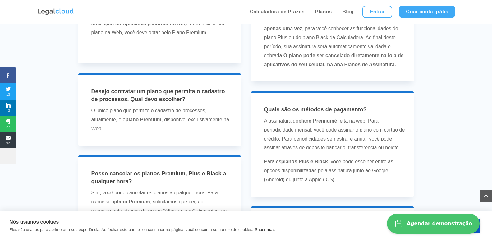 This screenshot has width=492, height=241. What do you see at coordinates (155, 19) in the screenshot?
I see `b: O plano Plus e o plano Black são exclusivos para utilização no Aplicativo (Android ou iOs)` at bounding box center [155, 19].